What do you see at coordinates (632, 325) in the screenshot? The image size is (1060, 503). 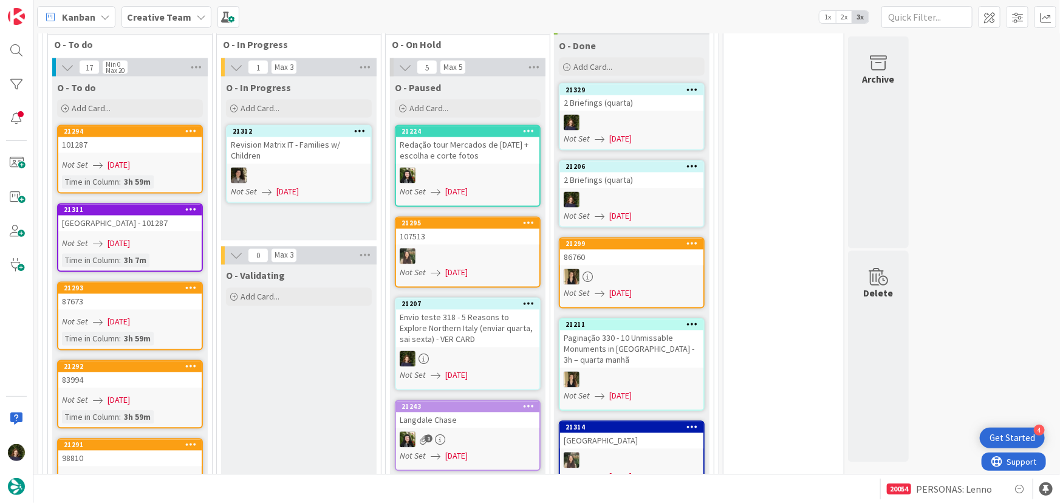 I see `div: 21211` at bounding box center [632, 325].